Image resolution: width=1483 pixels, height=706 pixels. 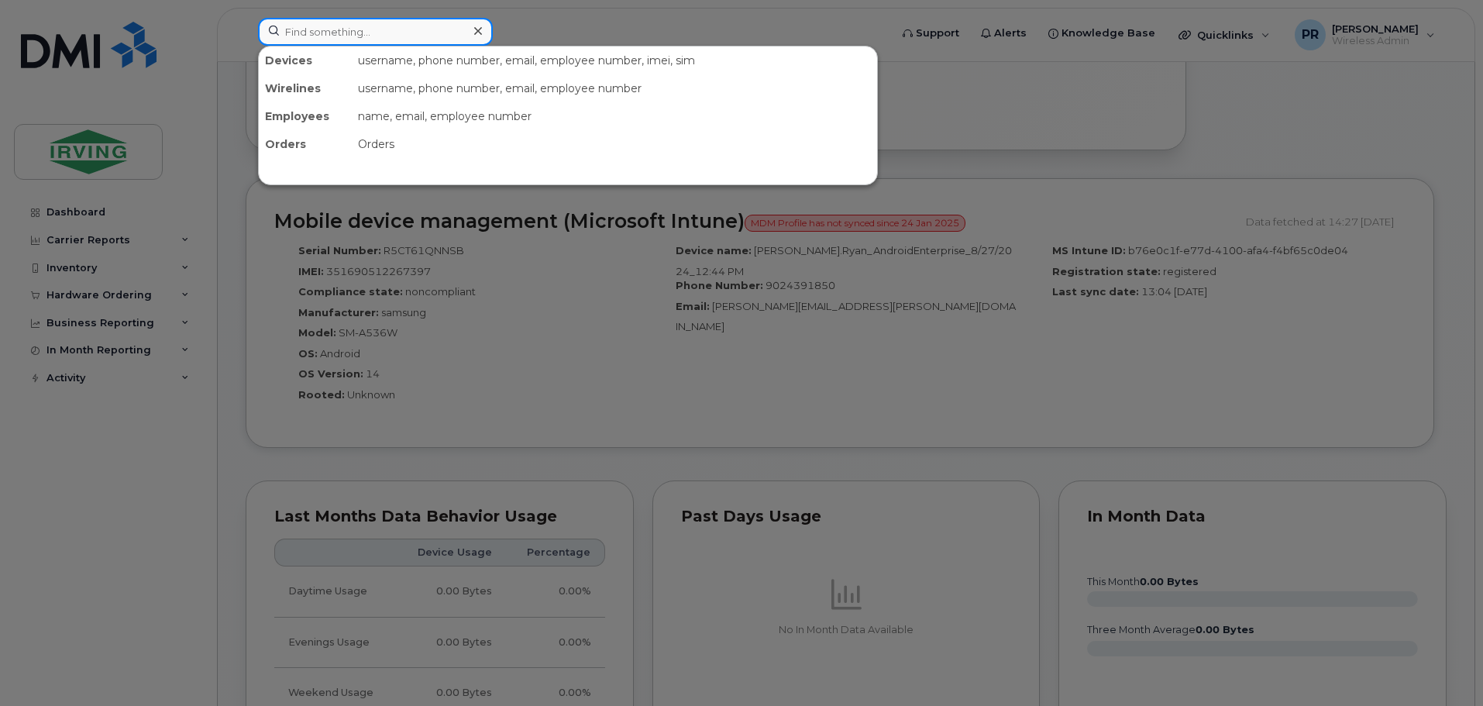 What do you see at coordinates (614, 60) in the screenshot?
I see `div: username, phone number, email, employee number, imei, sim` at bounding box center [614, 60].